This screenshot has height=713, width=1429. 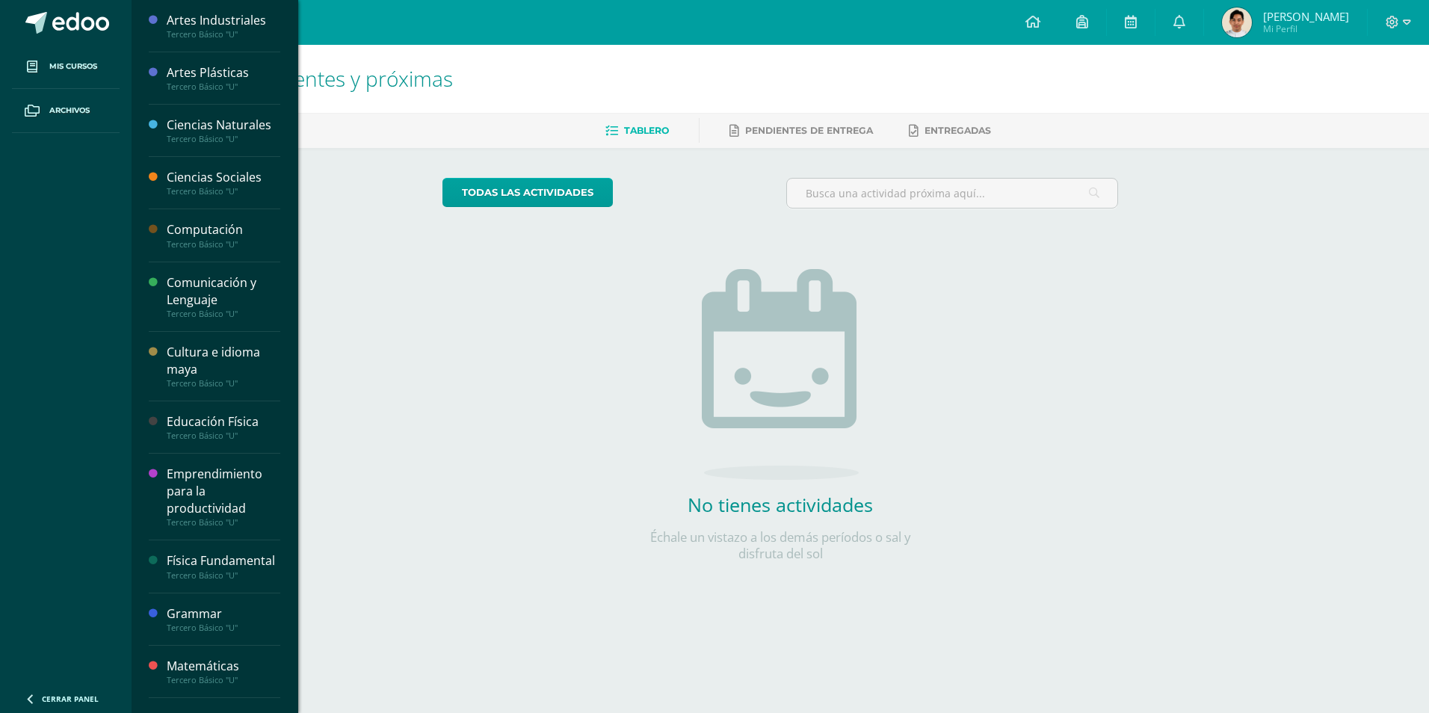 I want to click on div: Ciencias Sociales, so click(x=223, y=177).